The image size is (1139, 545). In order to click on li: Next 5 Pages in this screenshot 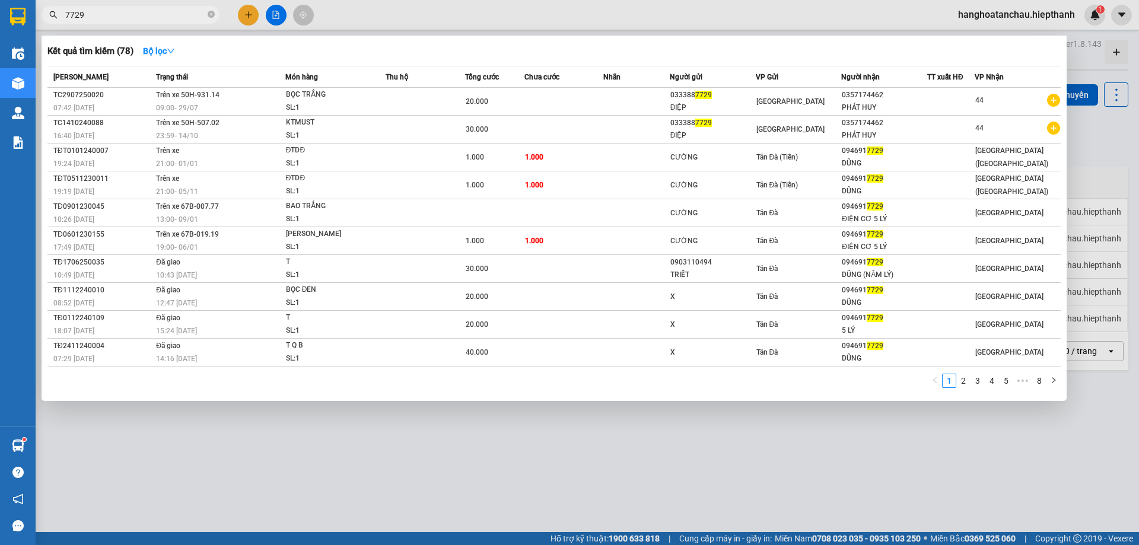, I will do `click(1023, 381)`.